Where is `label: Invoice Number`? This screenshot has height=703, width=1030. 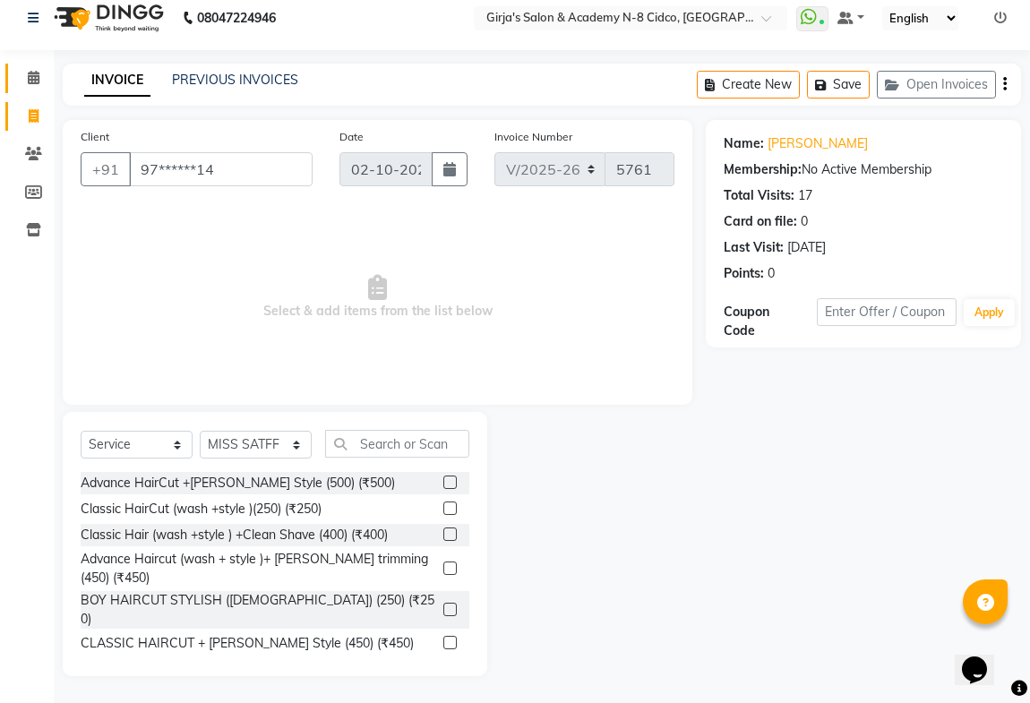 label: Invoice Number is located at coordinates (533, 137).